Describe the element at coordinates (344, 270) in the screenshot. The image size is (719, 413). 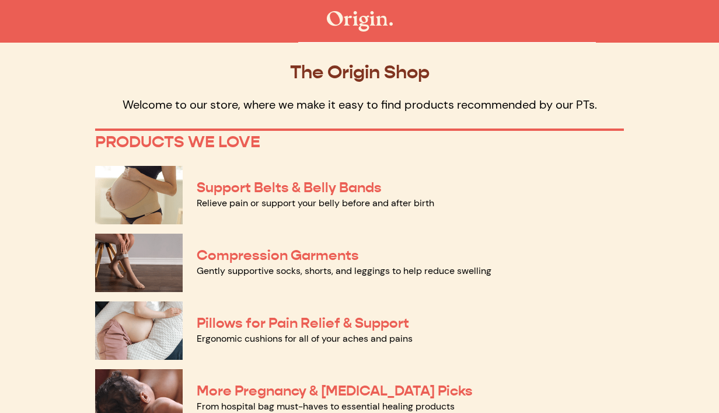
I see `a: Gently supportive socks, shorts, and leggings to help reduce swelling` at that location.